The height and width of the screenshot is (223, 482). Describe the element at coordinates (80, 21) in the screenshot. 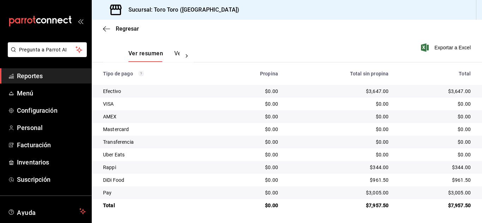

I see `button: open_drawer_menu` at that location.